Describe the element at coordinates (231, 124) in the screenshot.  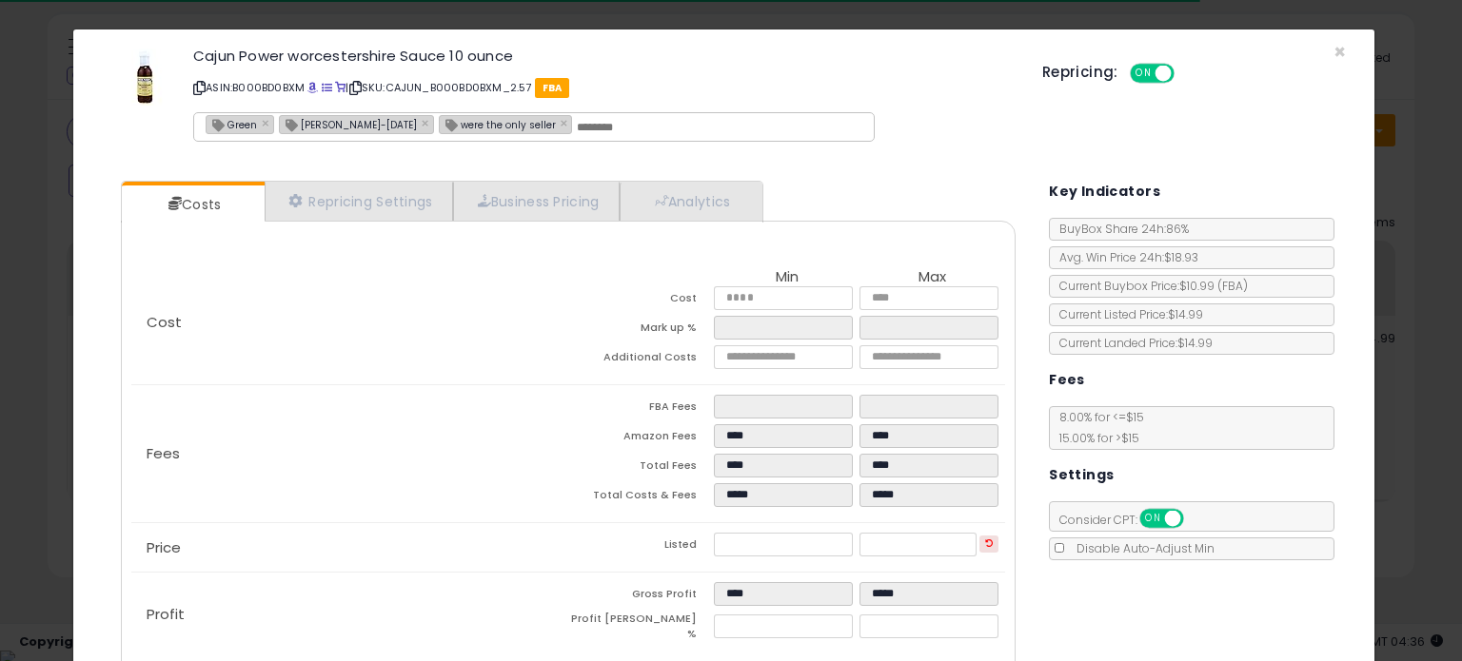
I see `span: Green` at that location.